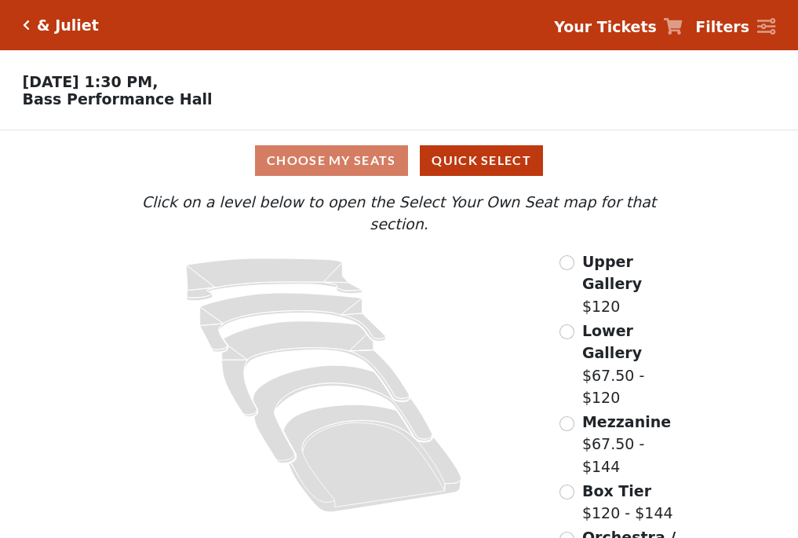 The width and height of the screenshot is (798, 538). Describe the element at coordinates (617, 491) in the screenshot. I see `span: Box Tier` at that location.